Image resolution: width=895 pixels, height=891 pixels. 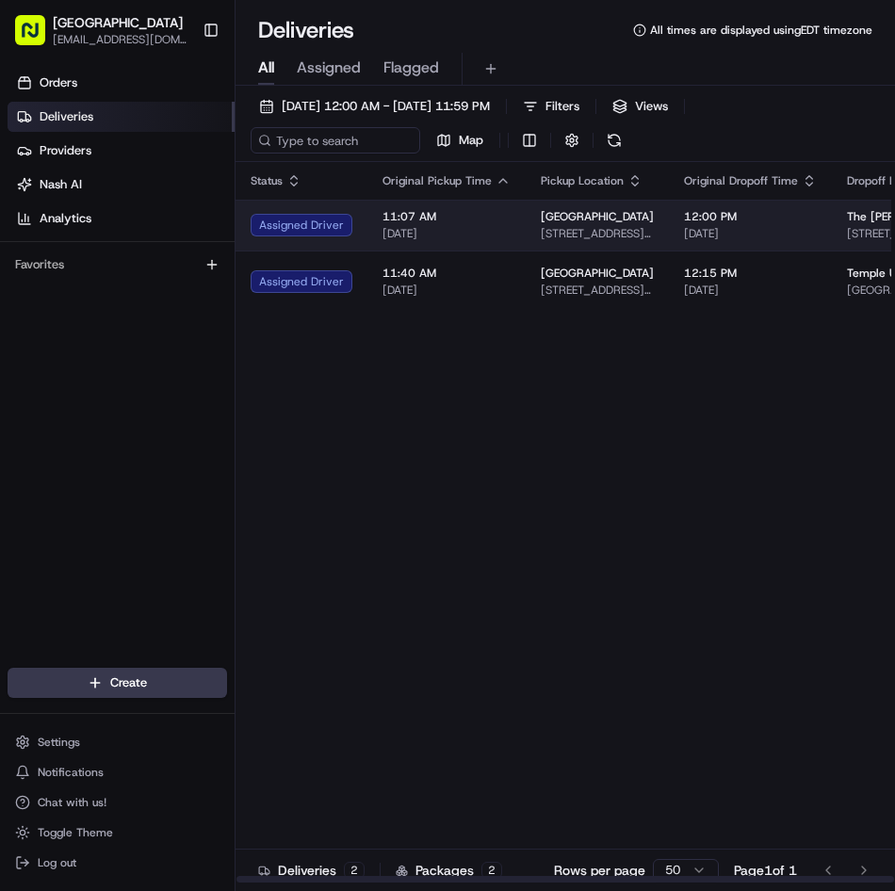 I want to click on span: Providers, so click(x=65, y=151).